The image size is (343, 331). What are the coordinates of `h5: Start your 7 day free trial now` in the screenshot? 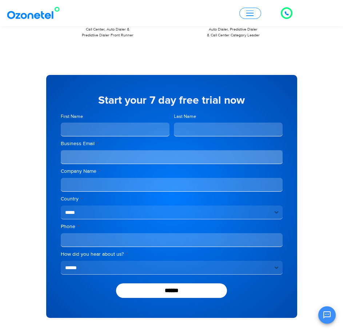 It's located at (172, 100).